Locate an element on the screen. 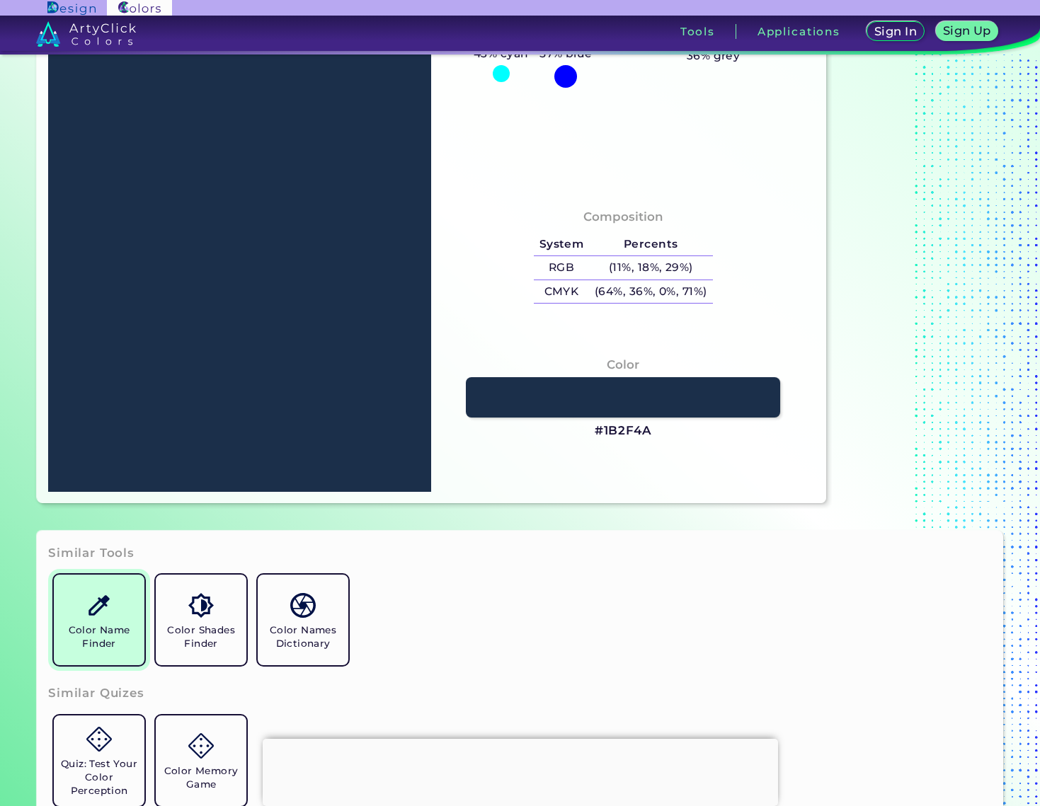 The image size is (1040, 806). h5: Color Shades Finder is located at coordinates (201, 637).